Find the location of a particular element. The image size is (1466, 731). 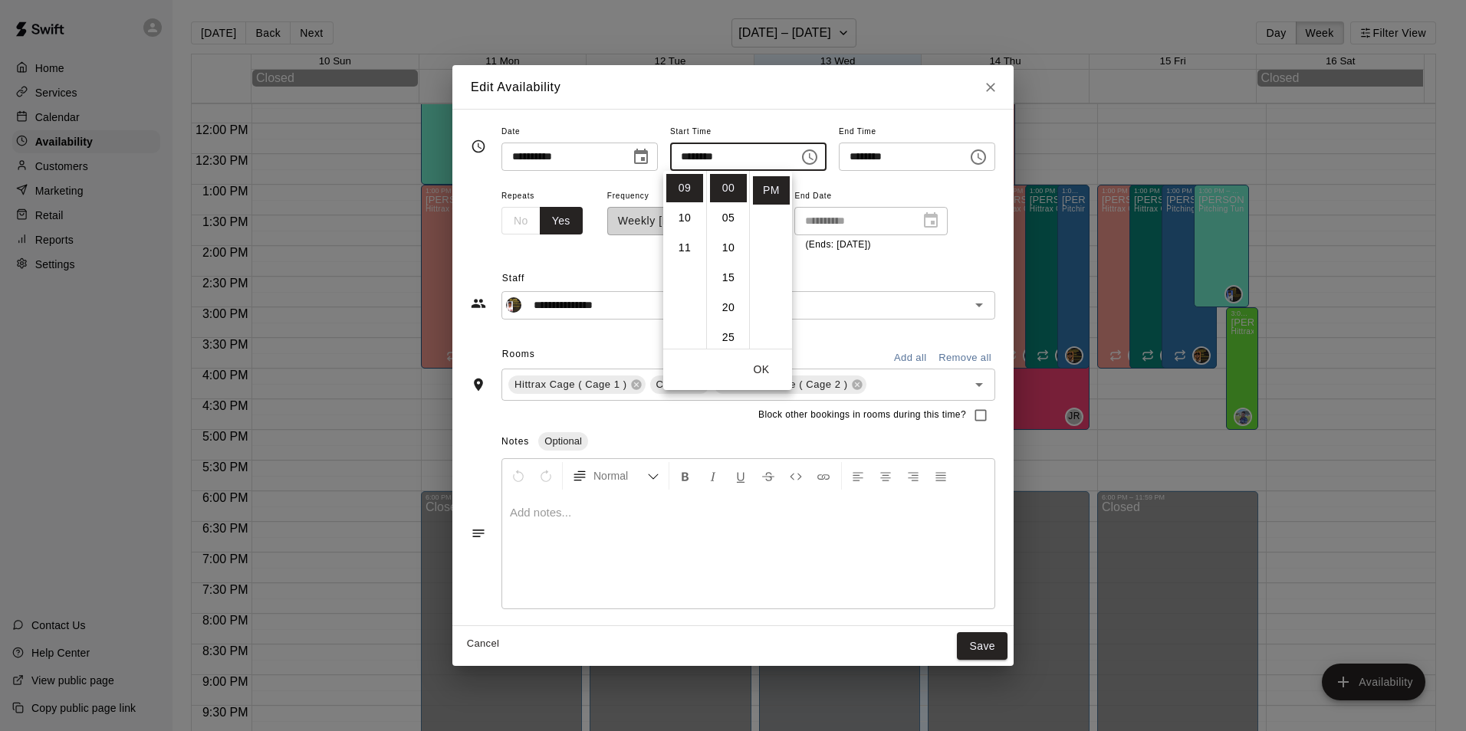

button: Choose time, selected time is 9:00 PM is located at coordinates (810, 157).